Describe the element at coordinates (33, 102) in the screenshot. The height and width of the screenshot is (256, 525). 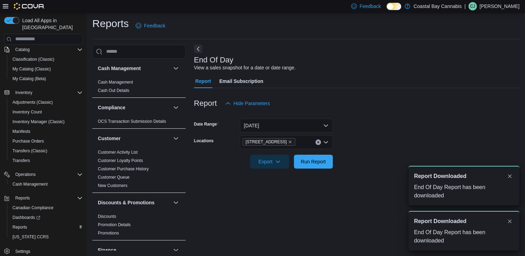
I see `a: Adjustments (Classic)` at that location.